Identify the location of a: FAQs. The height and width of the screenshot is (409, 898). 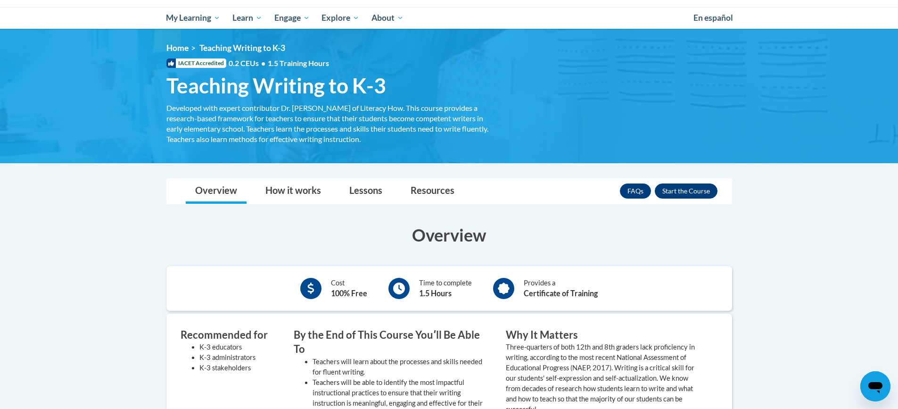
(636, 191).